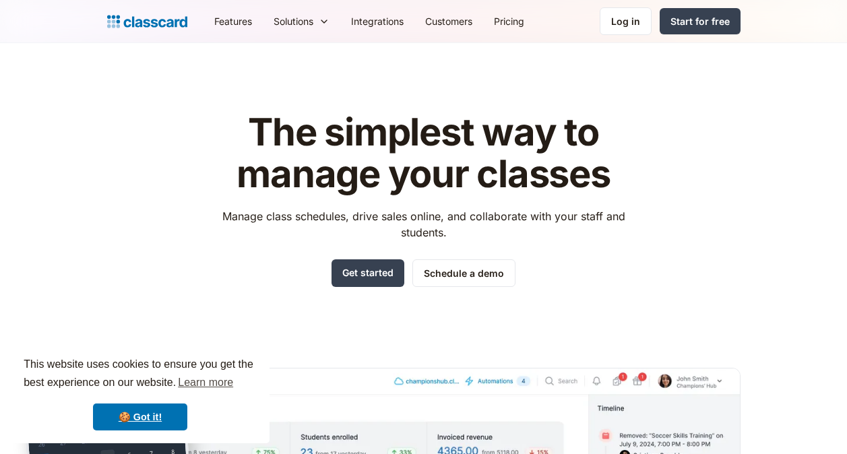 The image size is (847, 454). Describe the element at coordinates (700, 21) in the screenshot. I see `div: Start for free` at that location.